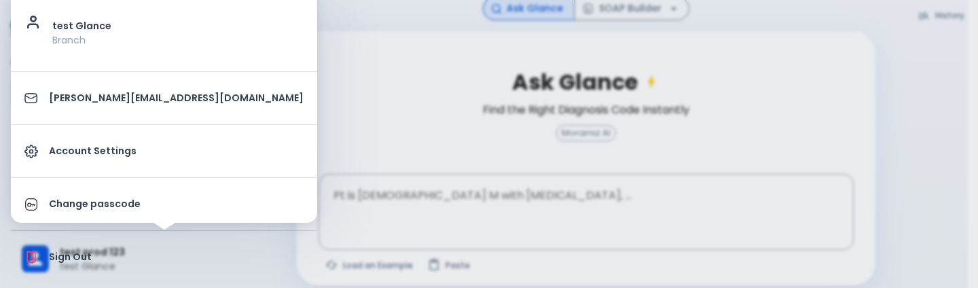  What do you see at coordinates (176, 257) in the screenshot?
I see `p: Sign Out` at bounding box center [176, 257].